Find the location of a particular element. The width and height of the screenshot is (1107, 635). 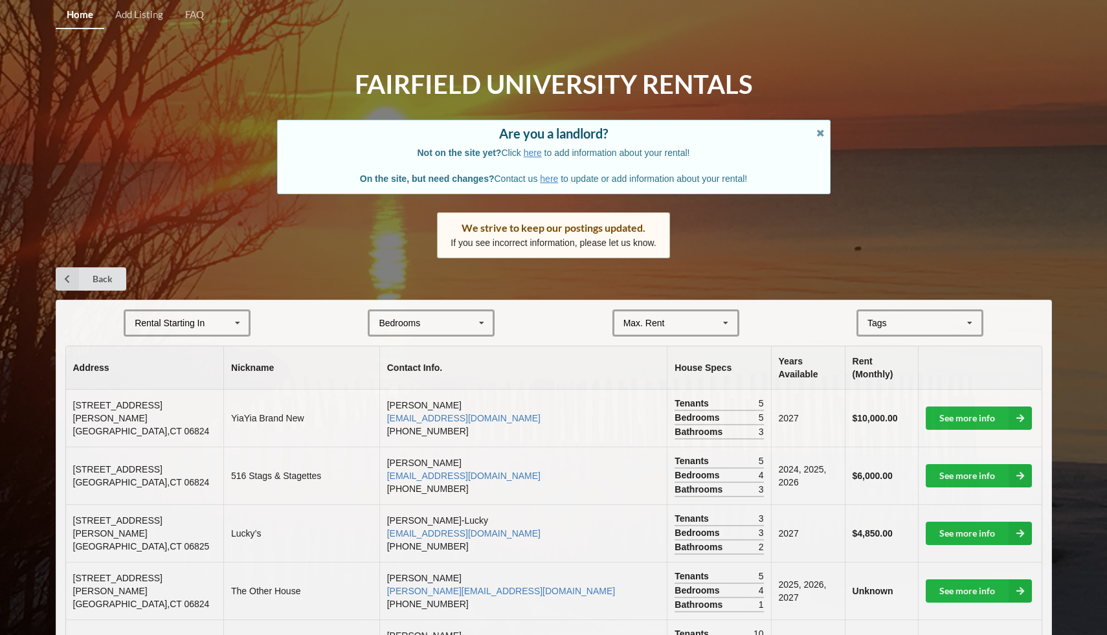

a: FAQ is located at coordinates (194, 15).